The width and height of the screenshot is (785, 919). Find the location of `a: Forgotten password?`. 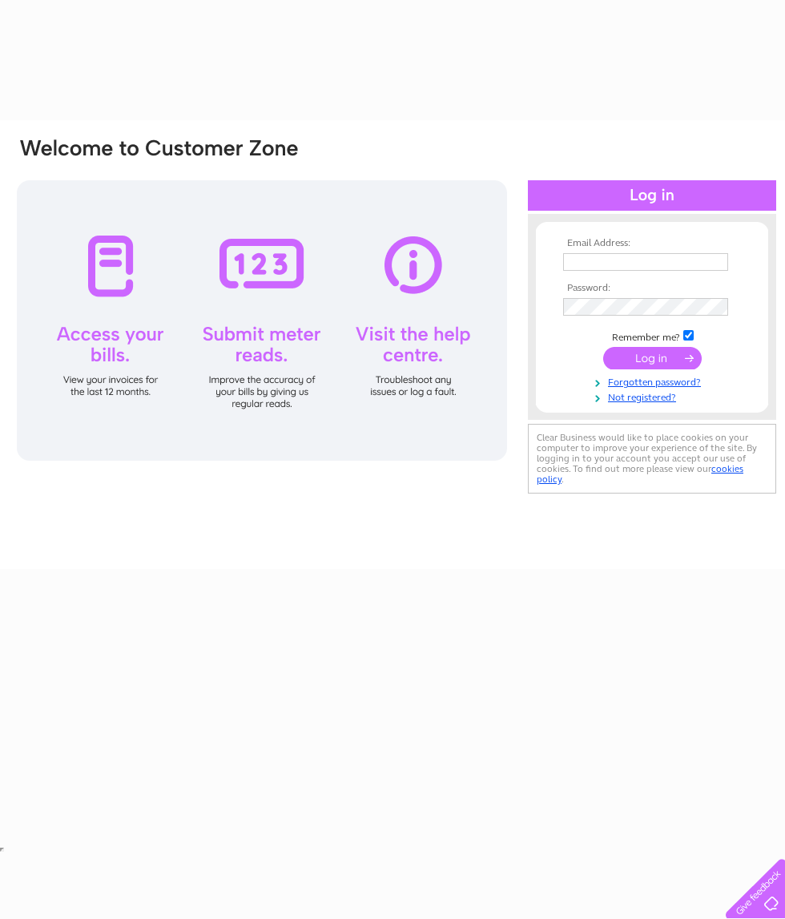

a: Forgotten password? is located at coordinates (653, 380).